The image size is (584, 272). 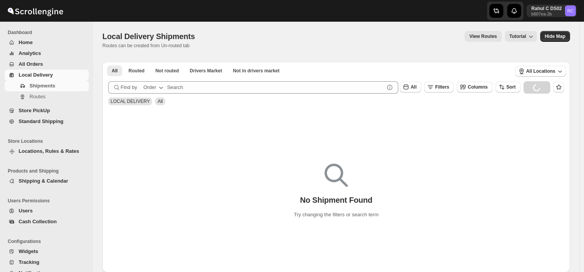 I want to click on span: Locations, Rules & Rates, so click(x=49, y=151).